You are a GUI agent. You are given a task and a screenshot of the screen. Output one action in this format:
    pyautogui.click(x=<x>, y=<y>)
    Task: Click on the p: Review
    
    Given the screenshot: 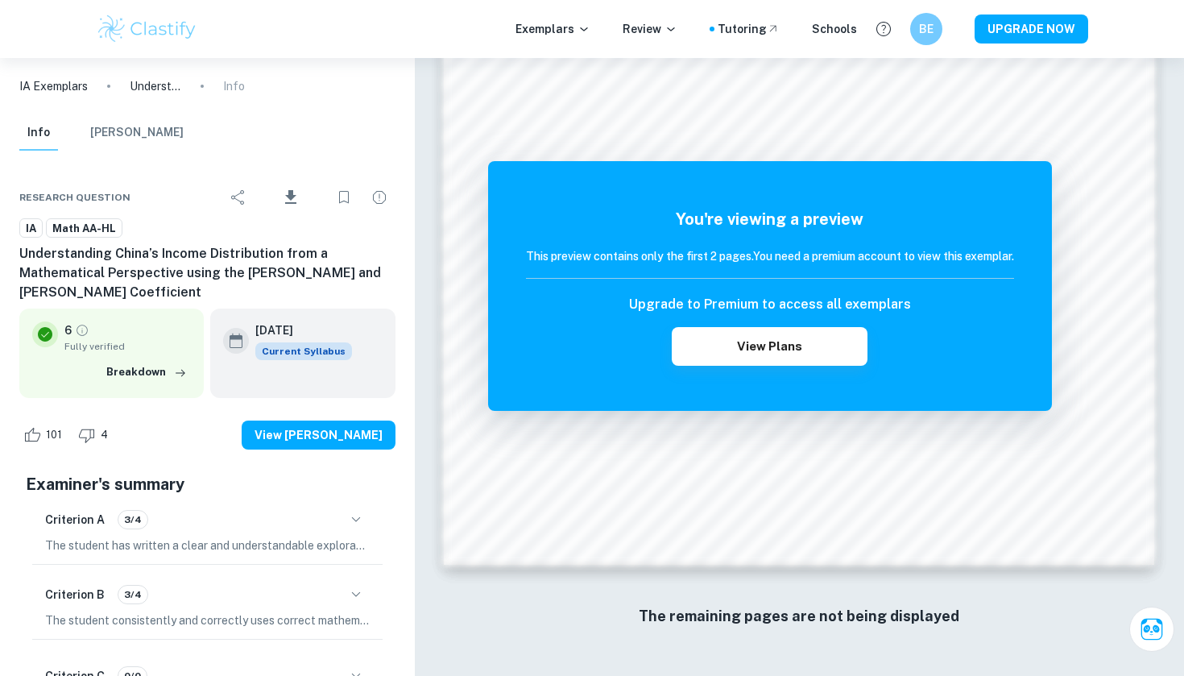 What is the action you would take?
    pyautogui.click(x=650, y=29)
    